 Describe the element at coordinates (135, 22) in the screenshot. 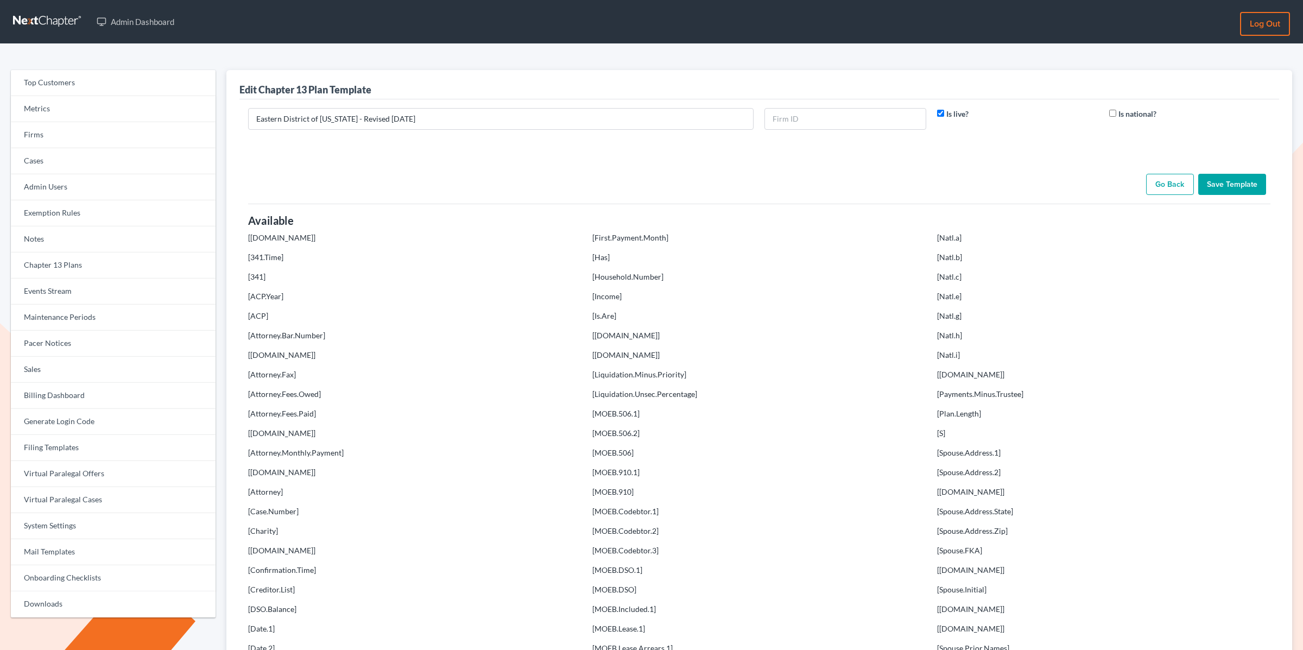

I see `a: Admin Dashboard` at that location.